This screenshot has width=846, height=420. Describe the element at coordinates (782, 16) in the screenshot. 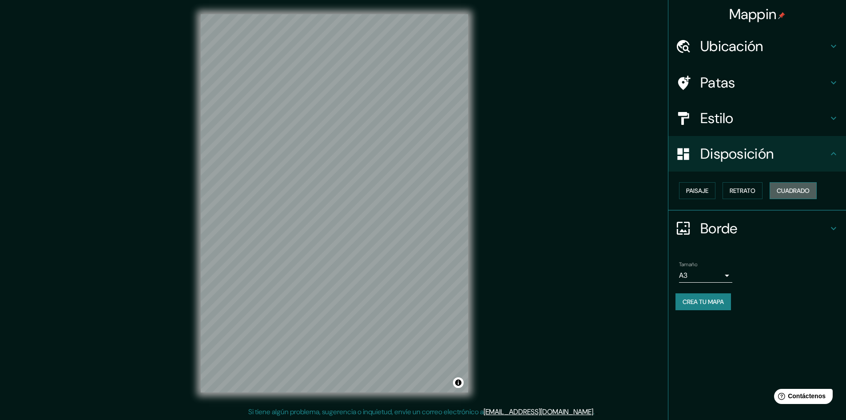

I see `img: pin-icon.png` at that location.